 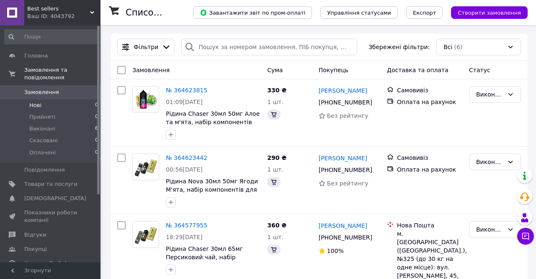 What do you see at coordinates (334, 70) in the screenshot?
I see `span: Покупець` at bounding box center [334, 70].